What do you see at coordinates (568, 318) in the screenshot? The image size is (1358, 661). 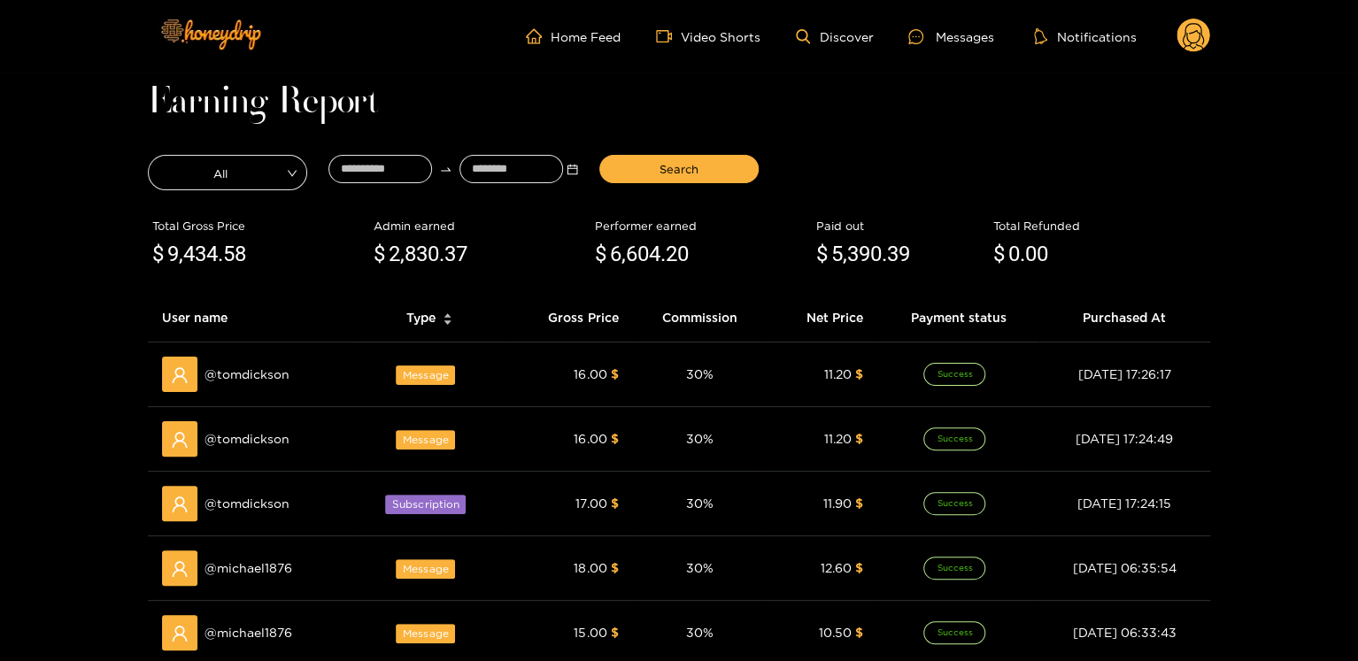 I see `th: Gross Price` at bounding box center [568, 318].